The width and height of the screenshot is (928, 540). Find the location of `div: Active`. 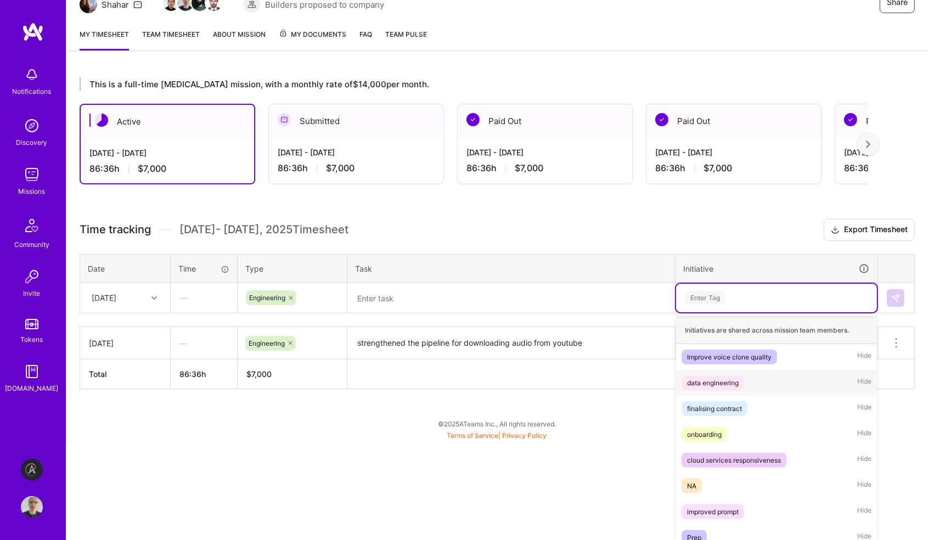

div: Active is located at coordinates (167, 121).